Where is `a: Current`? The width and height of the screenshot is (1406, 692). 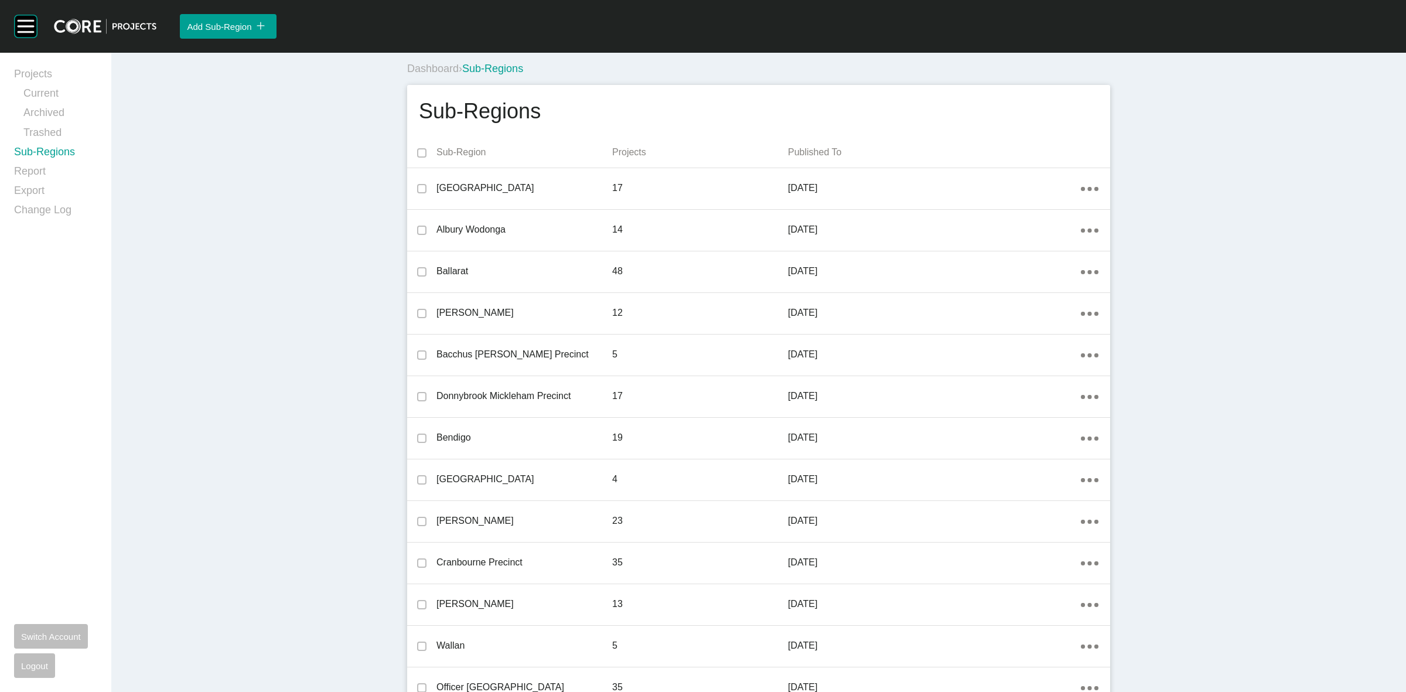 a: Current is located at coordinates (60, 95).